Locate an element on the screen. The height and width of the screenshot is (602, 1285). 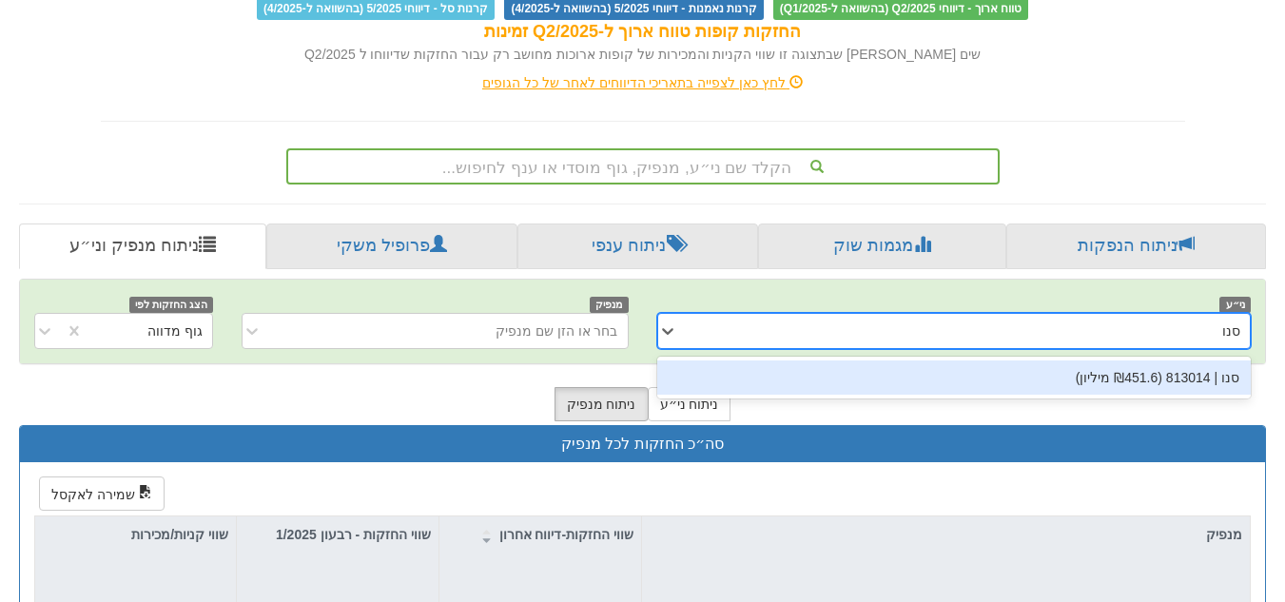
font: מגמות שוק is located at coordinates (873, 245).